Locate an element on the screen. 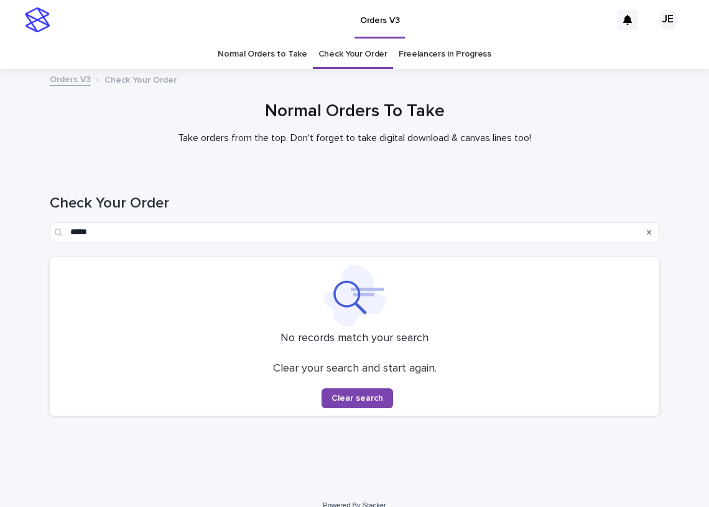 Image resolution: width=709 pixels, height=507 pixels. a: Normal Orders to Take is located at coordinates (262, 54).